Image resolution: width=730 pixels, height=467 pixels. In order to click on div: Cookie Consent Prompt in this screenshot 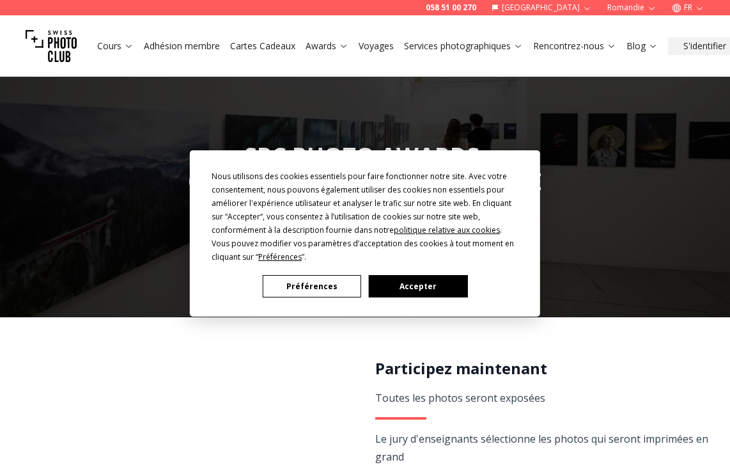, I will do `click(365, 233)`.